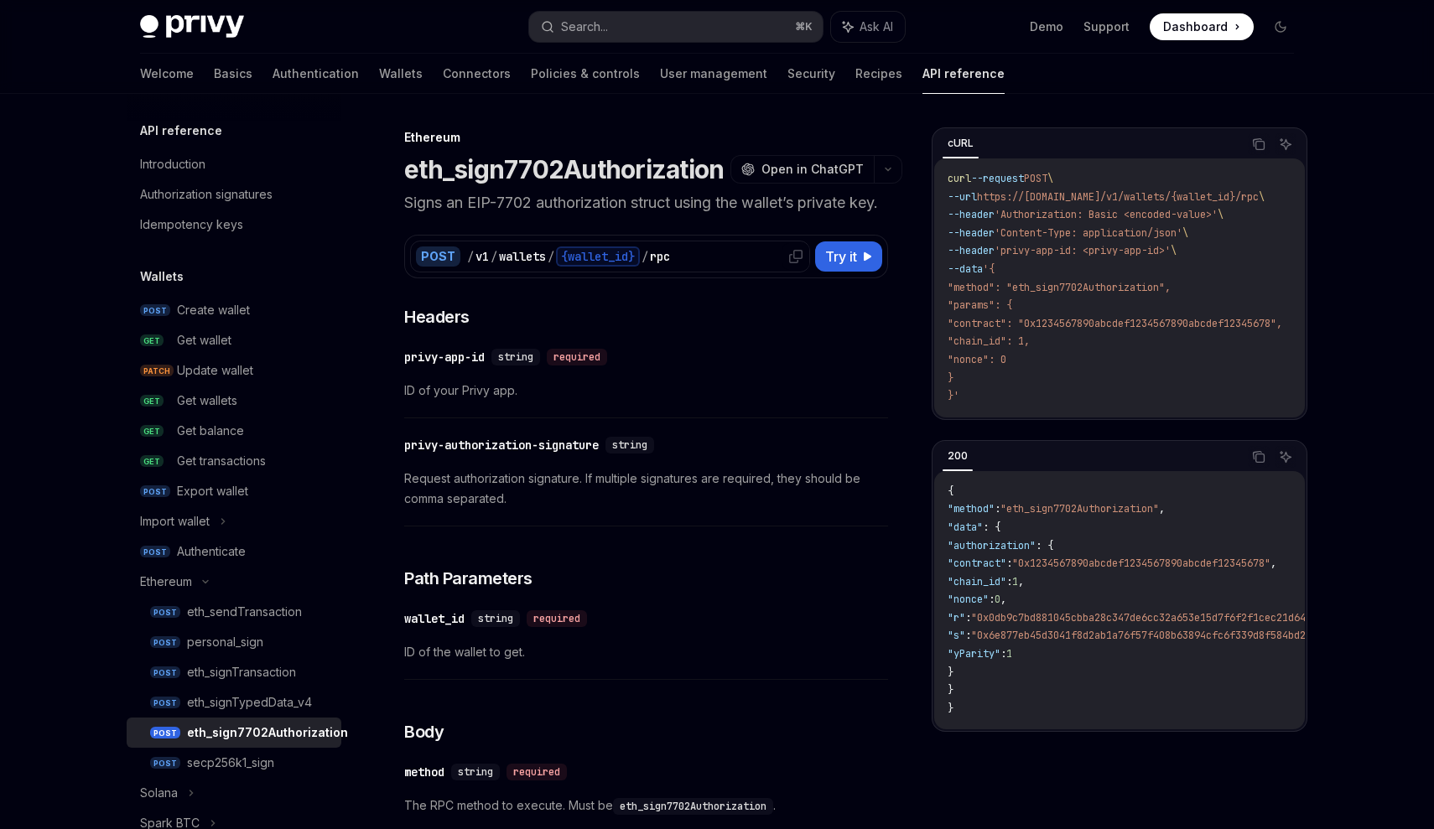 This screenshot has height=829, width=1434. What do you see at coordinates (191, 225) in the screenshot?
I see `div: Idempotency keys` at bounding box center [191, 225].